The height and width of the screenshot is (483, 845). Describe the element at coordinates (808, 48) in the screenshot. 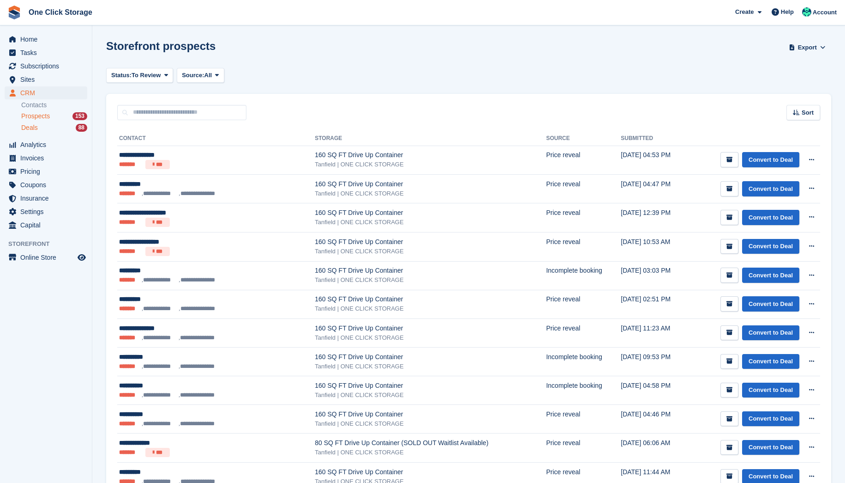

I see `span: Export` at that location.